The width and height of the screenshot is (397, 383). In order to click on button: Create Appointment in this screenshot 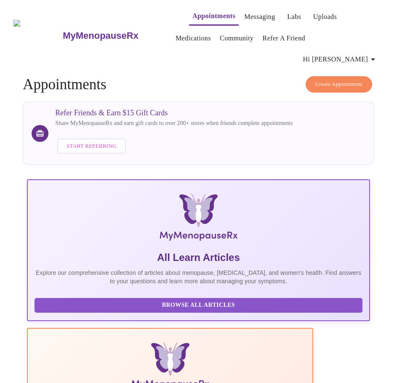, I will do `click(339, 84)`.